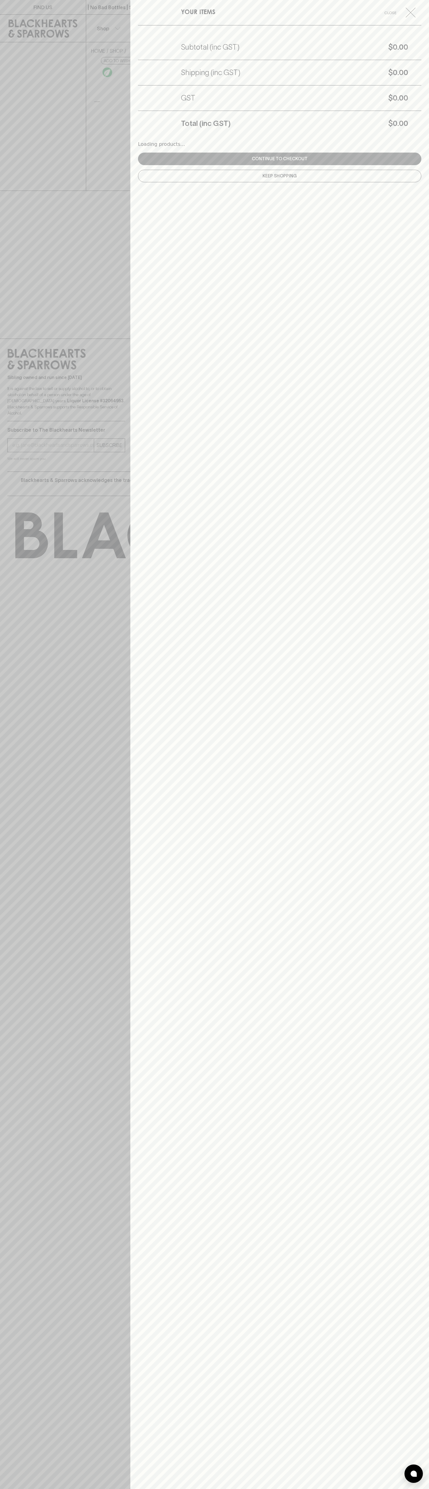 The height and width of the screenshot is (1489, 429). I want to click on h5: Subtotal (inc GST), so click(210, 47).